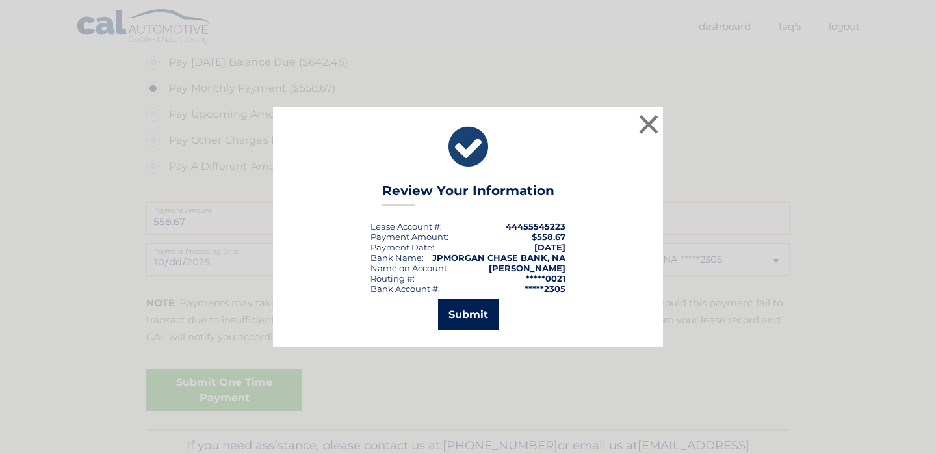 This screenshot has width=936, height=454. Describe the element at coordinates (406, 226) in the screenshot. I see `div: Lease Account #:` at that location.